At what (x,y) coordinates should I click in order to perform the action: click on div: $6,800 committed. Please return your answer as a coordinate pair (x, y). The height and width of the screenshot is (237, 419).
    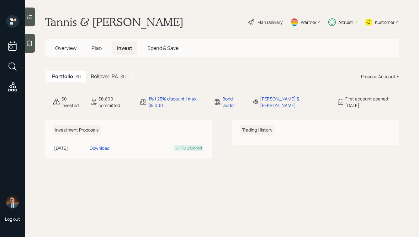
    Looking at the image, I should click on (116, 102).